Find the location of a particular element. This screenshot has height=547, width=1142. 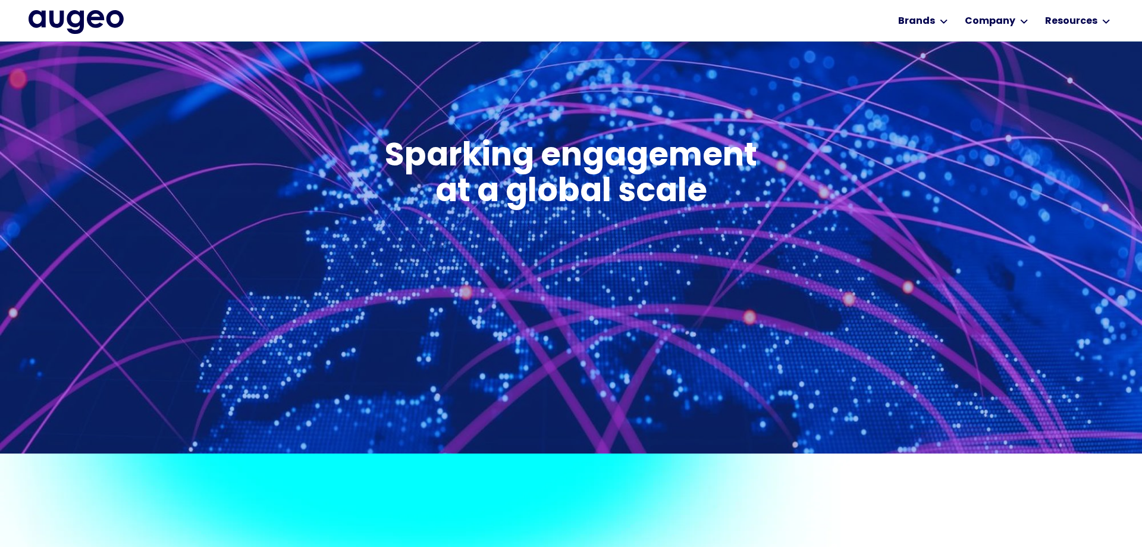

div: Resources is located at coordinates (1072, 21).